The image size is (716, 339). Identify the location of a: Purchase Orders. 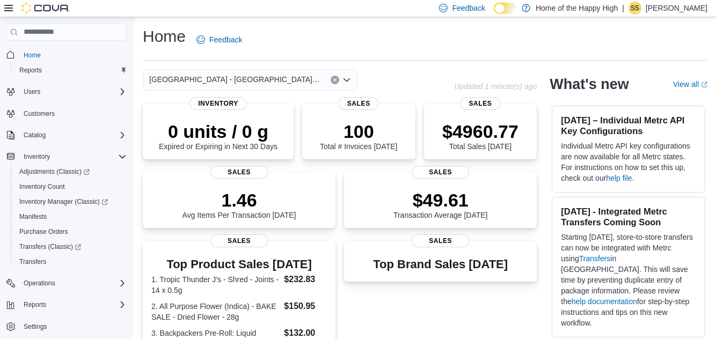
(43, 232).